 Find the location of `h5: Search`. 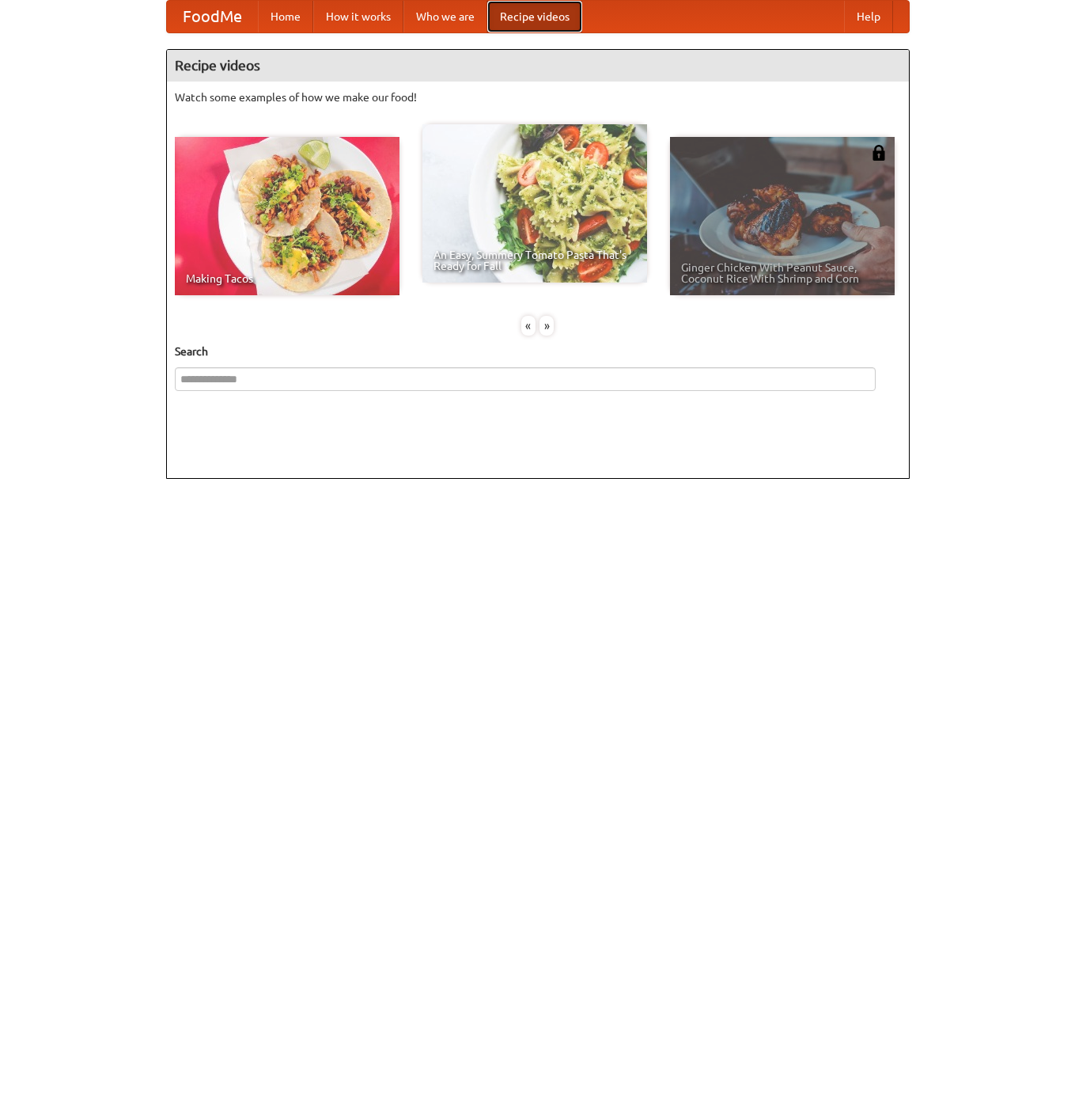

h5: Search is located at coordinates (538, 352).